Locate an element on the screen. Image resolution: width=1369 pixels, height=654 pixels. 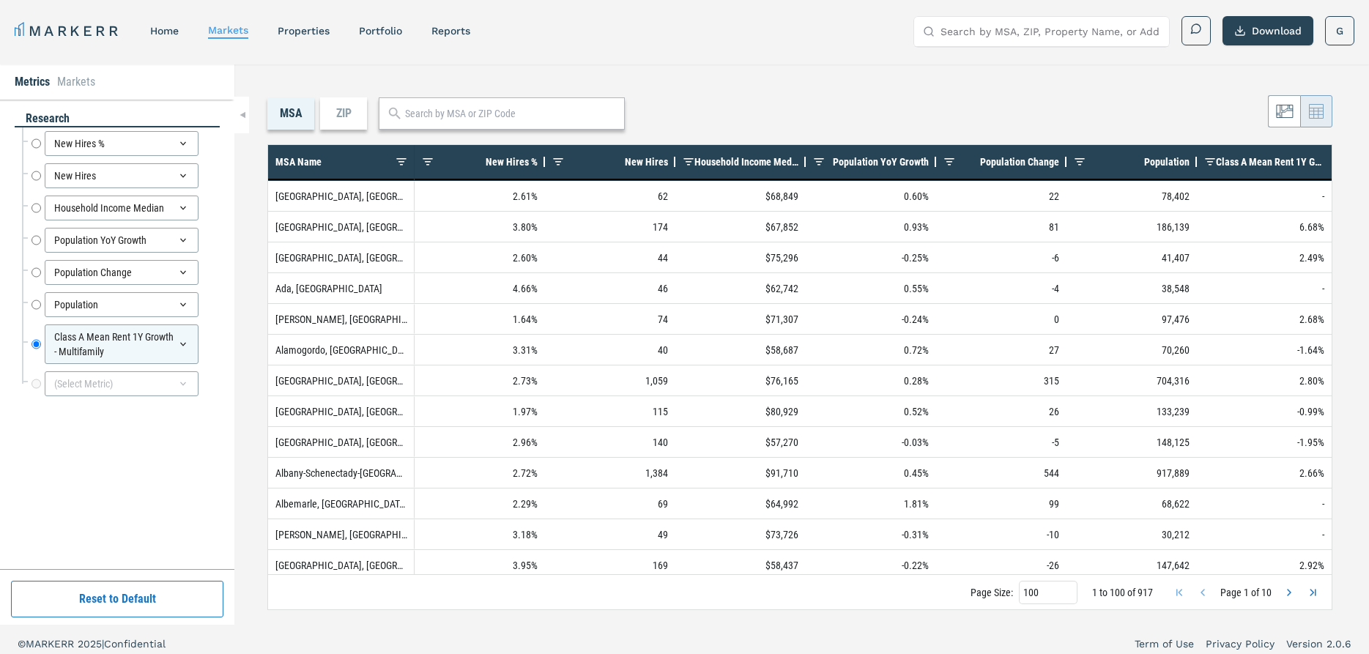
span: New Hires is located at coordinates (646, 162).